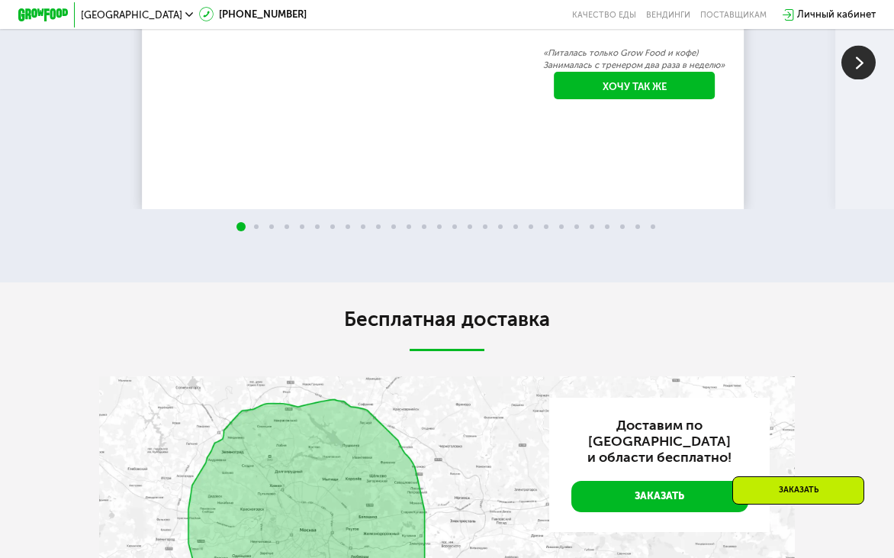 This screenshot has height=558, width=894. What do you see at coordinates (836, 14) in the screenshot?
I see `div: Личный кабинет` at bounding box center [836, 14].